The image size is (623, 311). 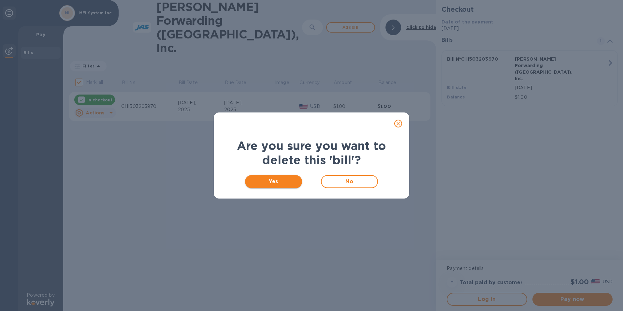 I want to click on button: No, so click(x=350, y=182).